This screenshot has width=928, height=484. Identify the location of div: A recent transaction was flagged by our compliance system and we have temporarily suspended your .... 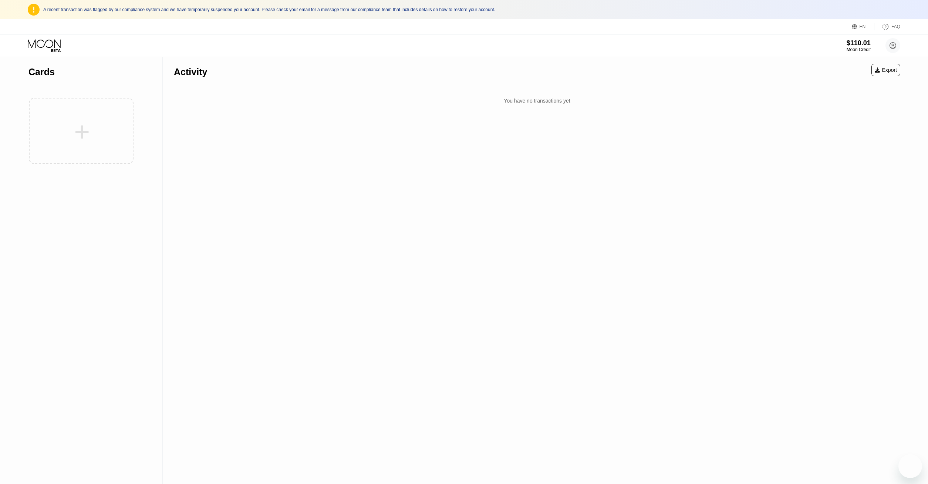
(472, 10).